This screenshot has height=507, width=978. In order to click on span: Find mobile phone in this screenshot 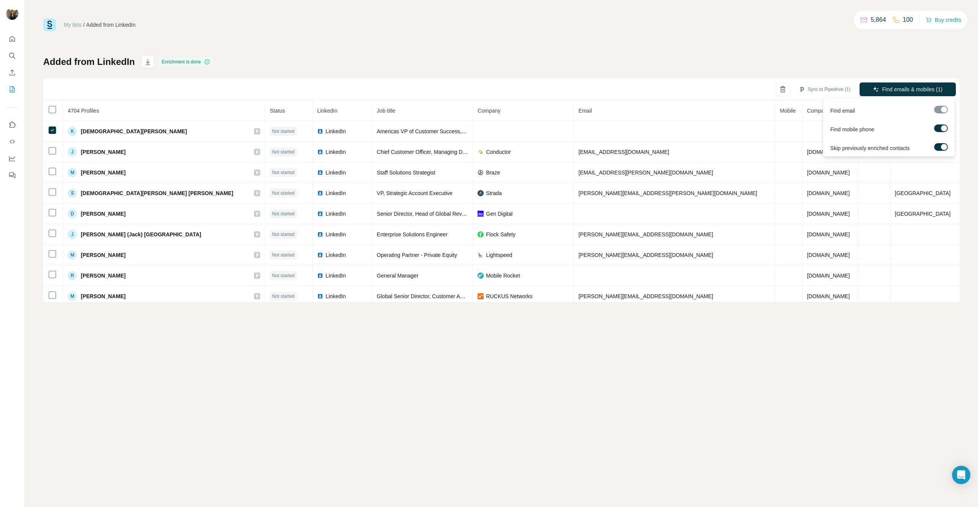, I will do `click(852, 129)`.